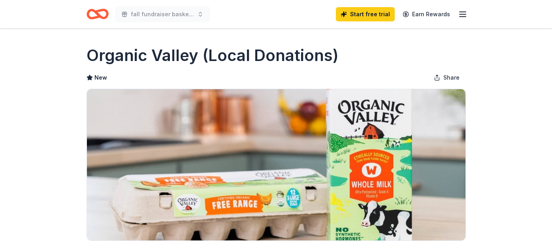 The image size is (552, 244). I want to click on button: fall fundraiser basket auction, so click(162, 14).